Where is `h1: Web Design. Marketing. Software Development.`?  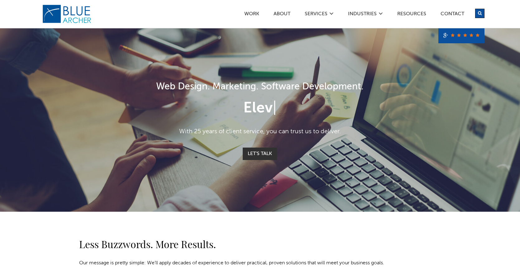 h1: Web Design. Marketing. Software Development. is located at coordinates (260, 87).